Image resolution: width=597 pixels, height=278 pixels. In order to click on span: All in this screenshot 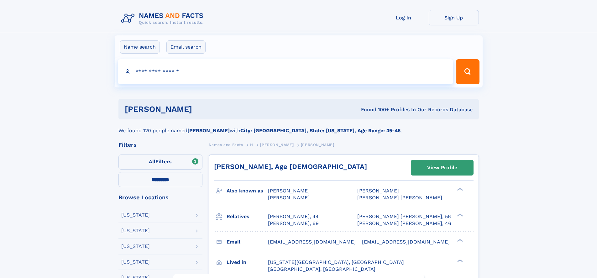, I will do `click(152, 161)`.